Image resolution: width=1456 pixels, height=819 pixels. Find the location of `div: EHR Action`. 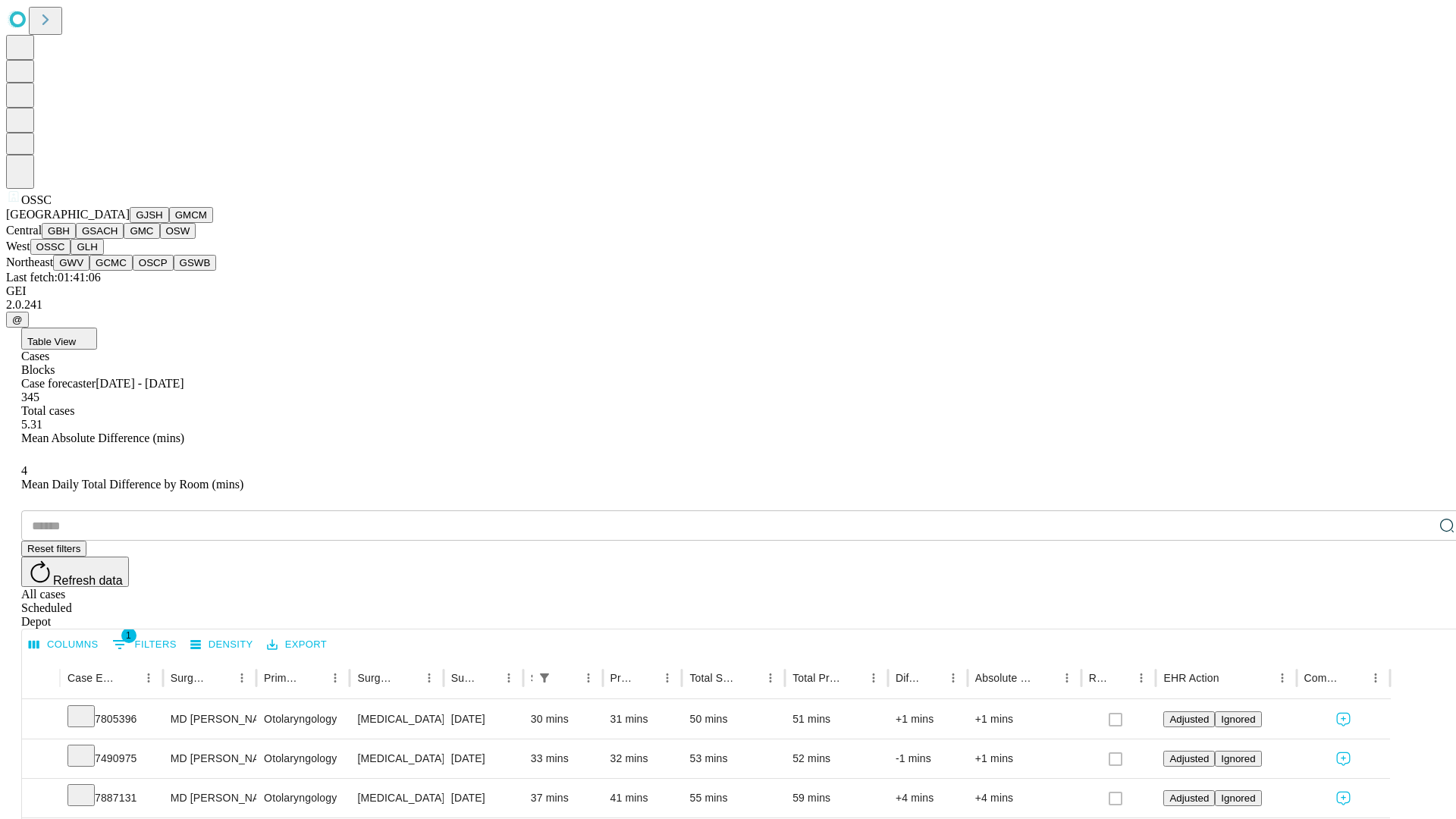

div: EHR Action is located at coordinates (1190, 678).